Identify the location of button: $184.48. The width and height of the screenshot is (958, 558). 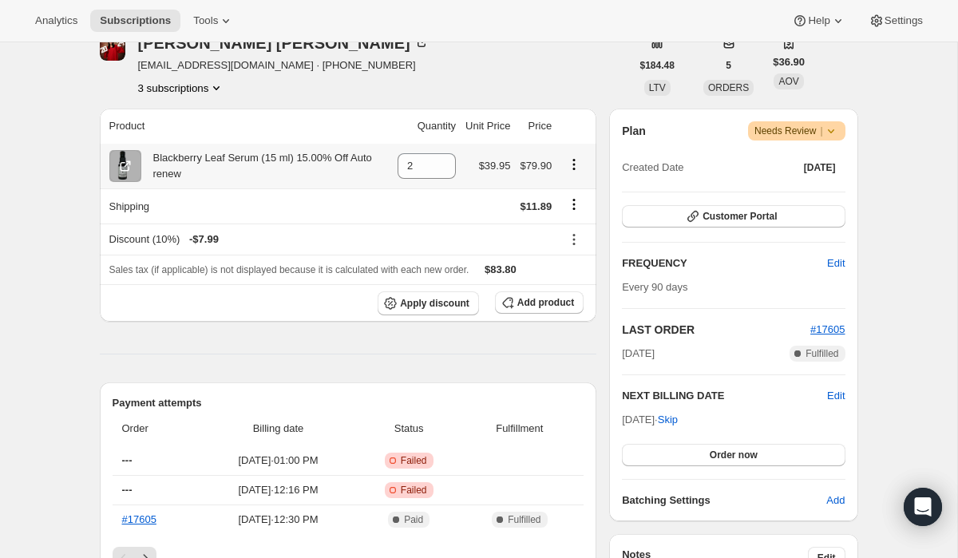
(657, 65).